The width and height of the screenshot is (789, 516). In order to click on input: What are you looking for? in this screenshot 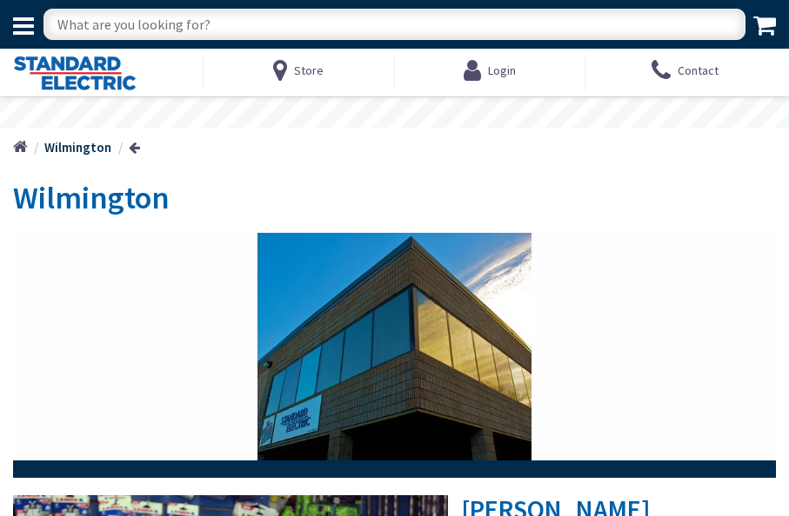, I will do `click(394, 24)`.